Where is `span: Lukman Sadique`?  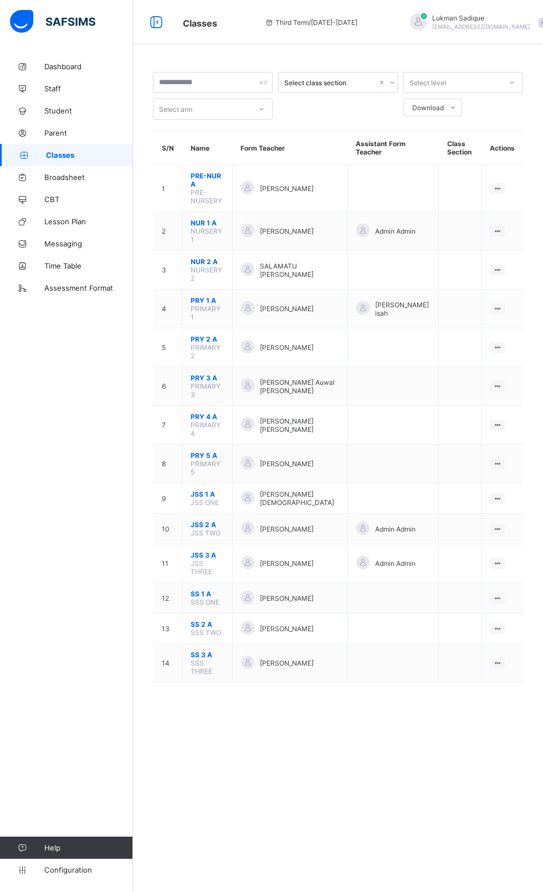
span: Lukman Sadique is located at coordinates (481, 18).